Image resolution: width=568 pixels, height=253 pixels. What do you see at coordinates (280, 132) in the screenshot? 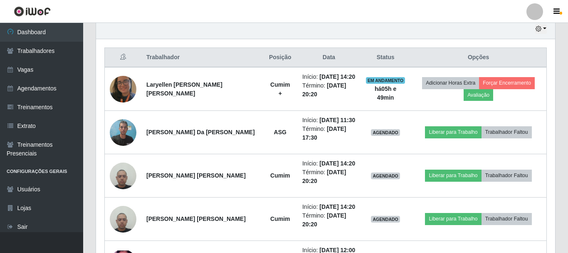
I see `strong: ASG` at bounding box center [280, 132].